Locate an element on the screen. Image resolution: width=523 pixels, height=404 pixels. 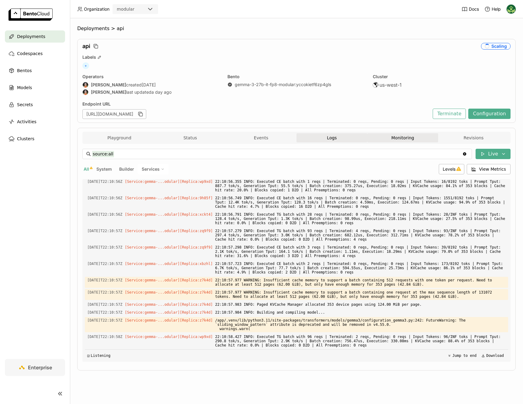
span: Organization is located at coordinates (97, 9).